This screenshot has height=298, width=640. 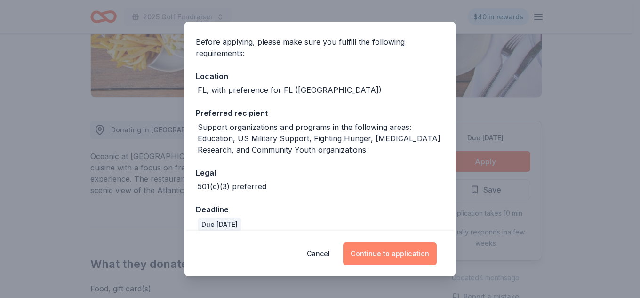 I want to click on div: Legal, so click(x=320, y=173).